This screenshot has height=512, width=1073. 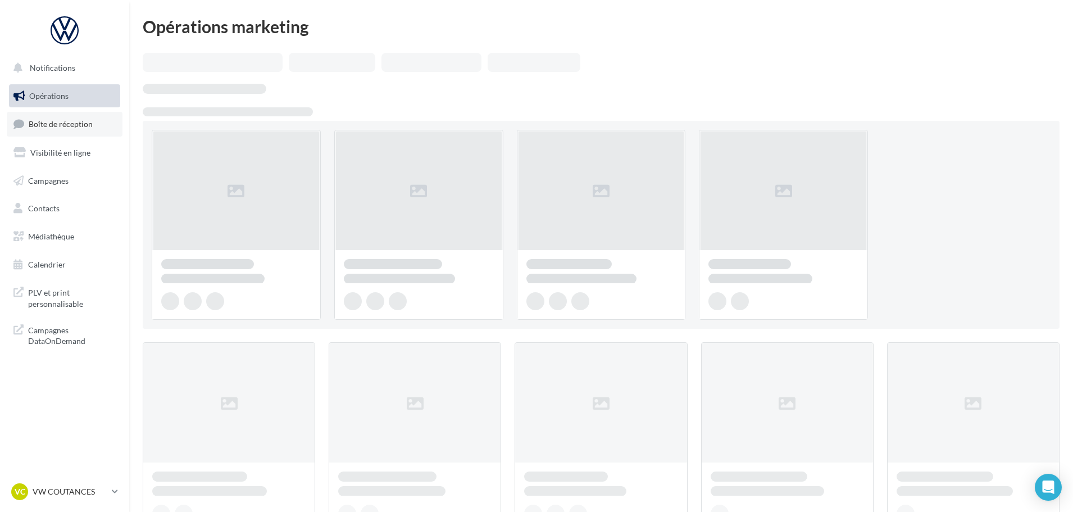 I want to click on span: Campagnes DataOnDemand, so click(x=72, y=334).